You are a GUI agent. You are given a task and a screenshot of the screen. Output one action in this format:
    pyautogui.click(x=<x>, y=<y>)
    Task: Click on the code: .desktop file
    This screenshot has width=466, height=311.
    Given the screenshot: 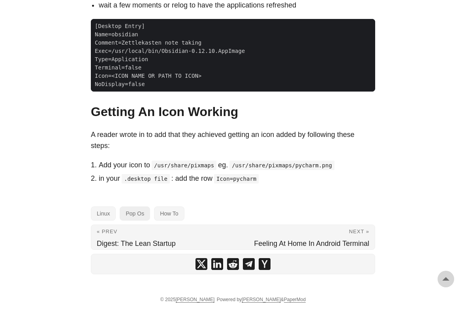 What is the action you would take?
    pyautogui.click(x=146, y=179)
    